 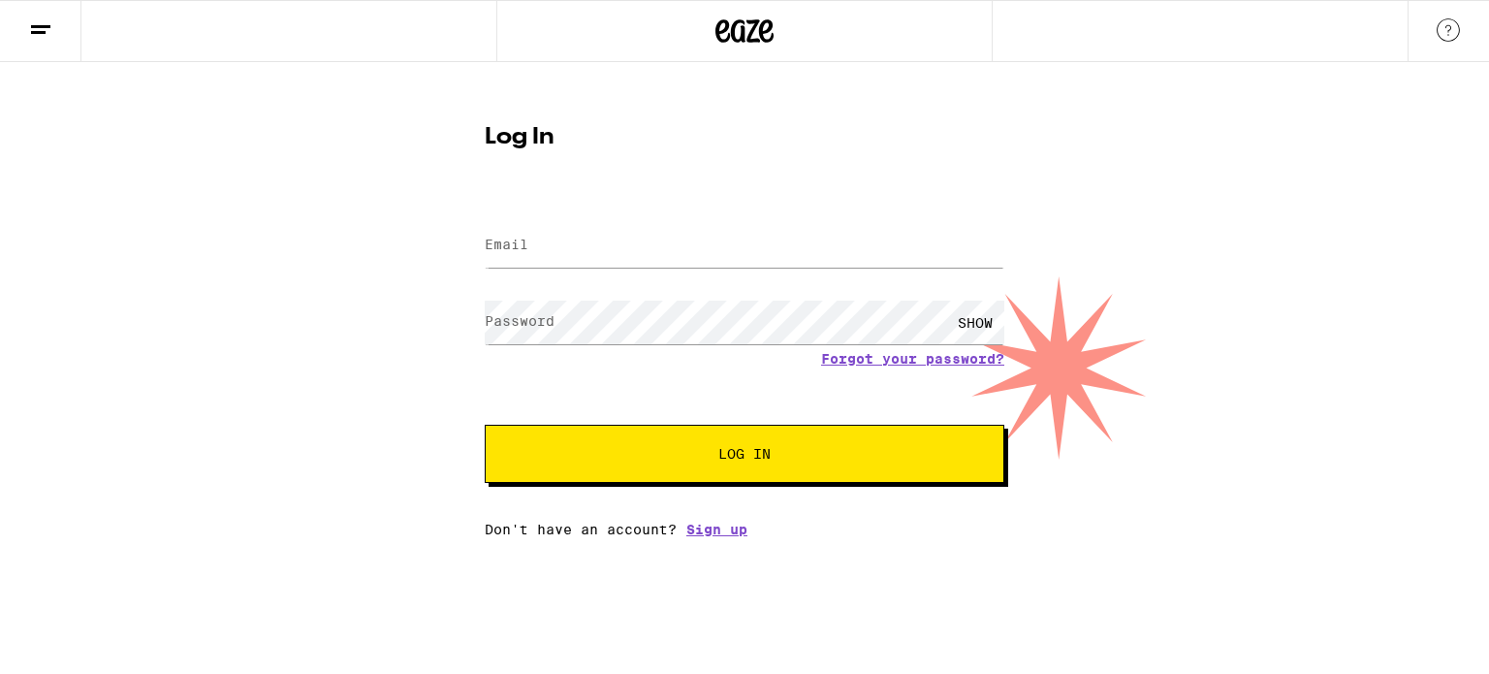 What do you see at coordinates (975, 322) in the screenshot?
I see `div: SHOW` at bounding box center [975, 322].